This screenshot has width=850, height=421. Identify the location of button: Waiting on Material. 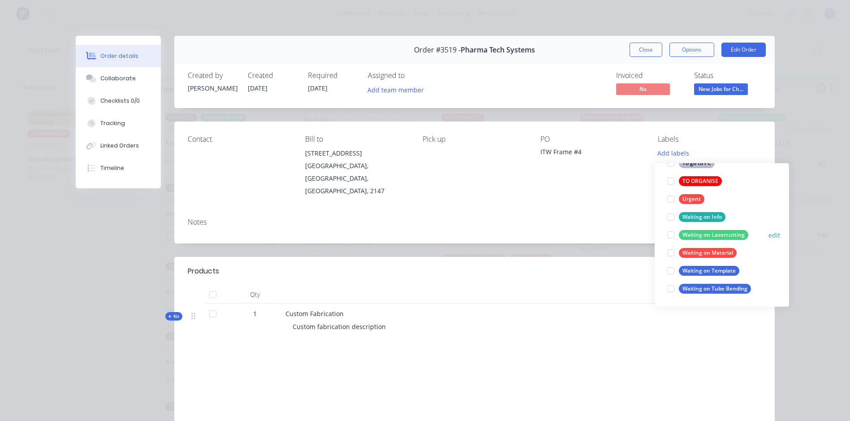
(702, 253).